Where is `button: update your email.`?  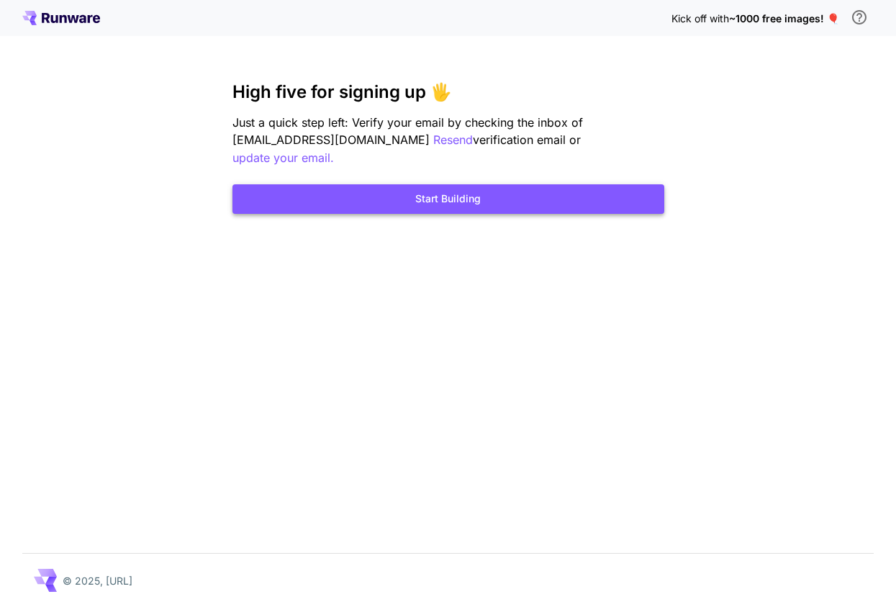 button: update your email. is located at coordinates (283, 158).